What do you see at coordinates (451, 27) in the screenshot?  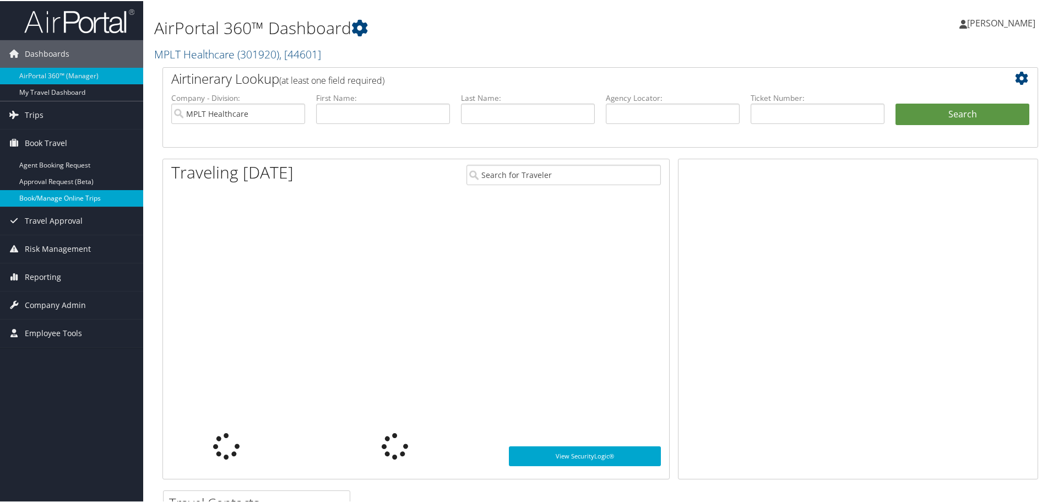 I see `h1: AirPortal 360™ Dashboard` at bounding box center [451, 27].